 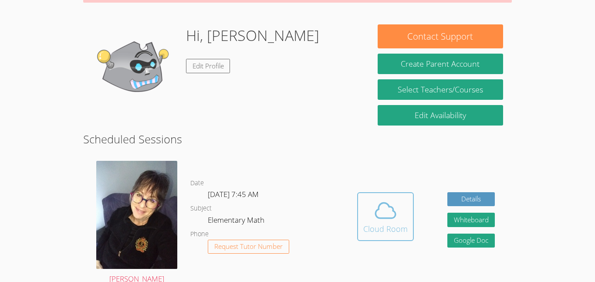 What do you see at coordinates (441, 115) in the screenshot?
I see `a: Edit Availability` at bounding box center [441, 115].